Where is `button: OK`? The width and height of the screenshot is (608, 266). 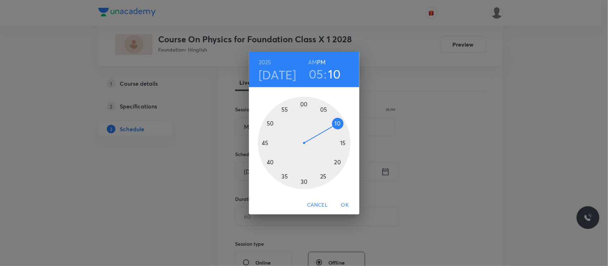
button: OK is located at coordinates (345, 205).